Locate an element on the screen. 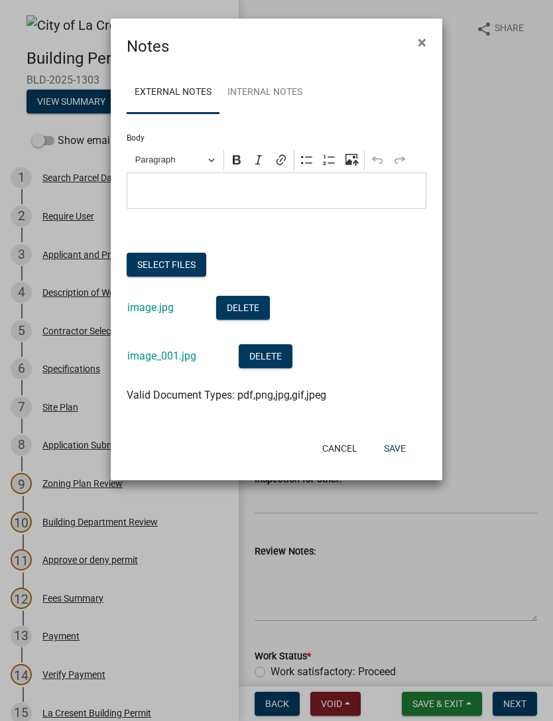 The width and height of the screenshot is (553, 721). a: image_001.jpg is located at coordinates (162, 355).